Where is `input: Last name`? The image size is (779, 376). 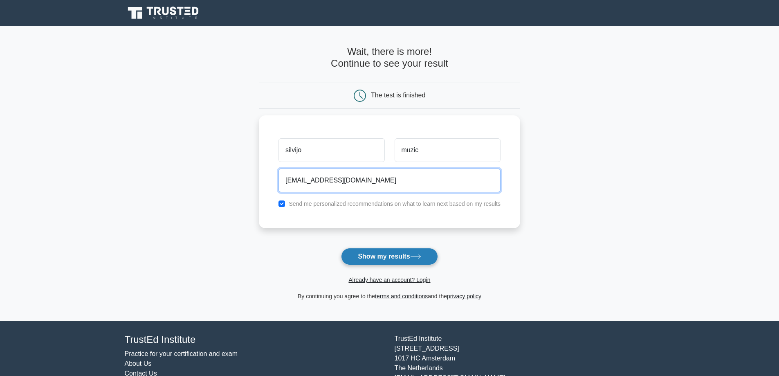 input: Last name is located at coordinates (448, 150).